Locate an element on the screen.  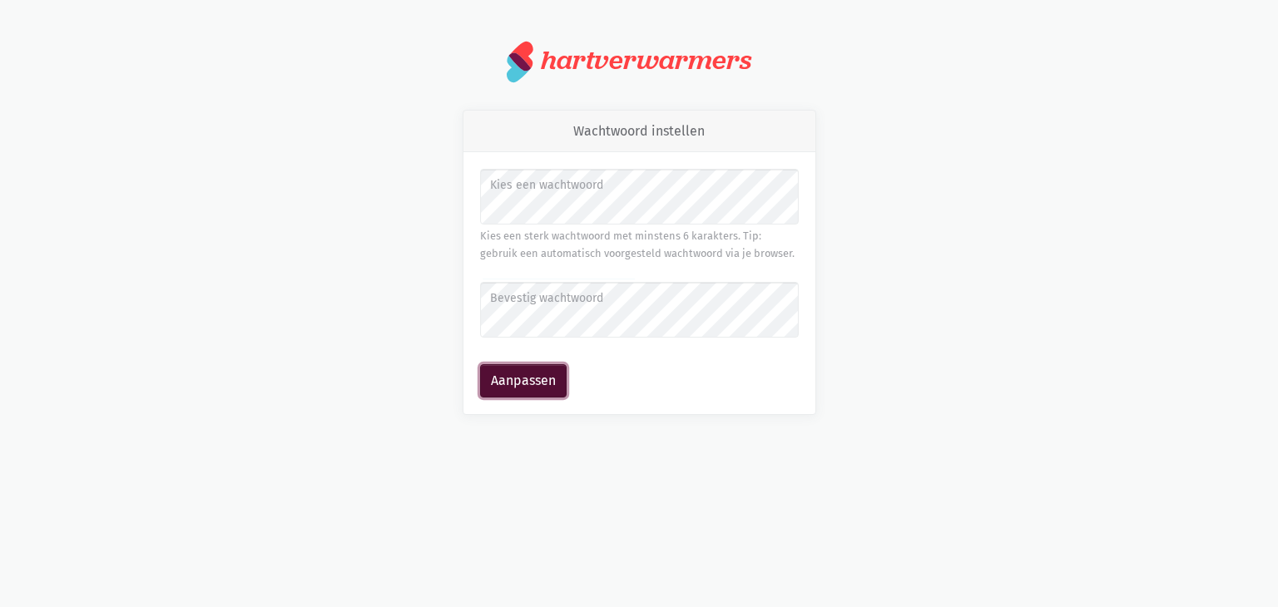
div: Wachtwoord instellen is located at coordinates (639, 131).